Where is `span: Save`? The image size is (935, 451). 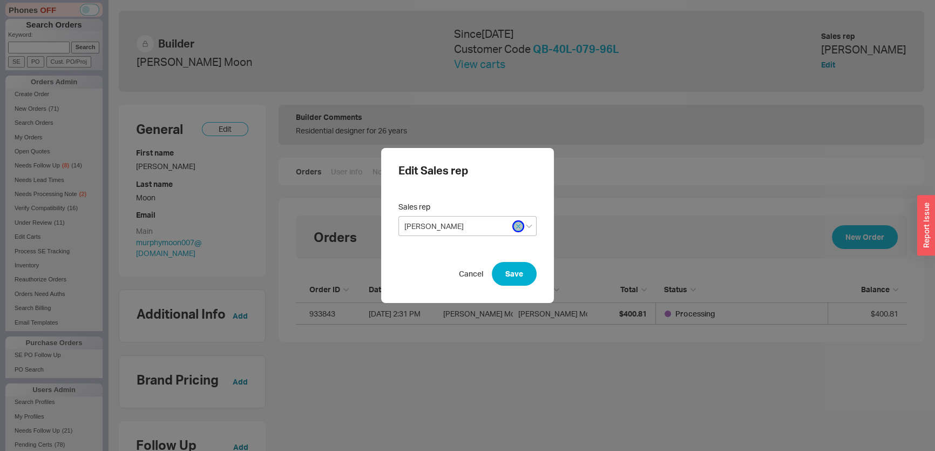
span: Save is located at coordinates (514, 274).